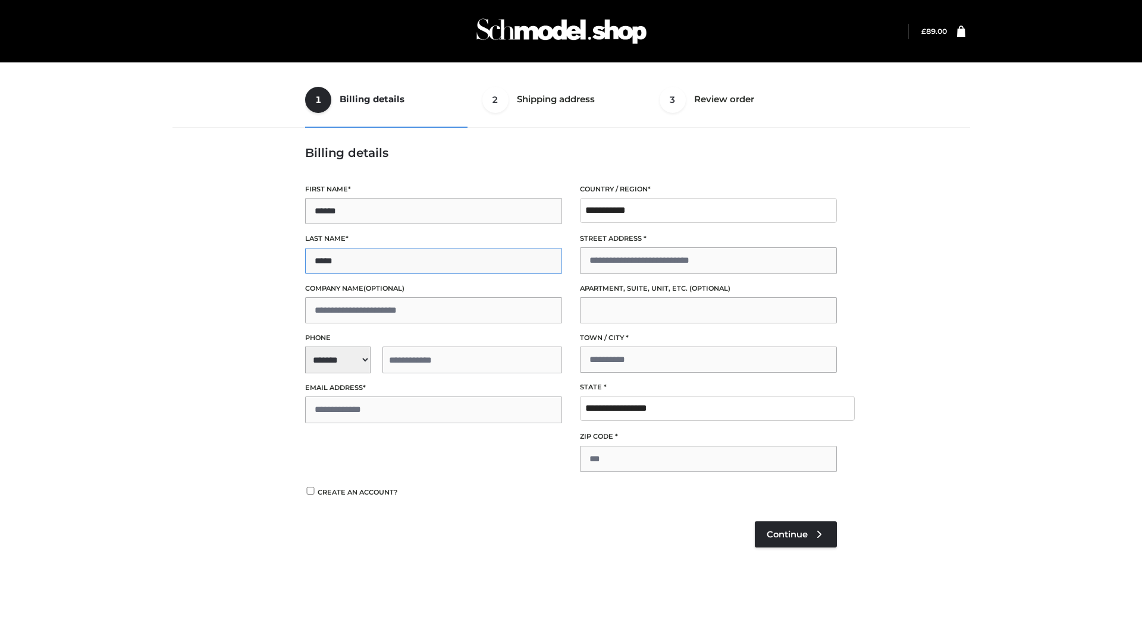 Image resolution: width=1142 pixels, height=642 pixels. Describe the element at coordinates (571, 153) in the screenshot. I see `h3: Billing details` at that location.